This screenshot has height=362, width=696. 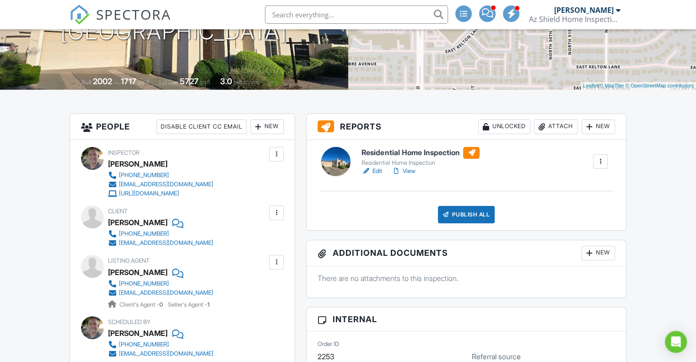 What do you see at coordinates (120, 22) in the screenshot?
I see `a: SPECTORA` at bounding box center [120, 22].